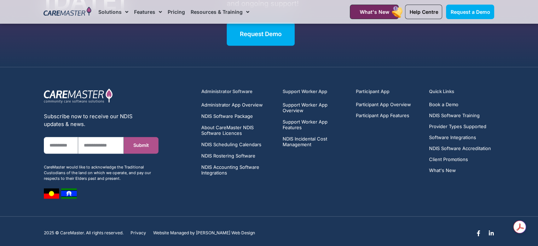 The width and height of the screenshot is (538, 246). Describe the element at coordinates (141, 145) in the screenshot. I see `span: Submit` at that location.